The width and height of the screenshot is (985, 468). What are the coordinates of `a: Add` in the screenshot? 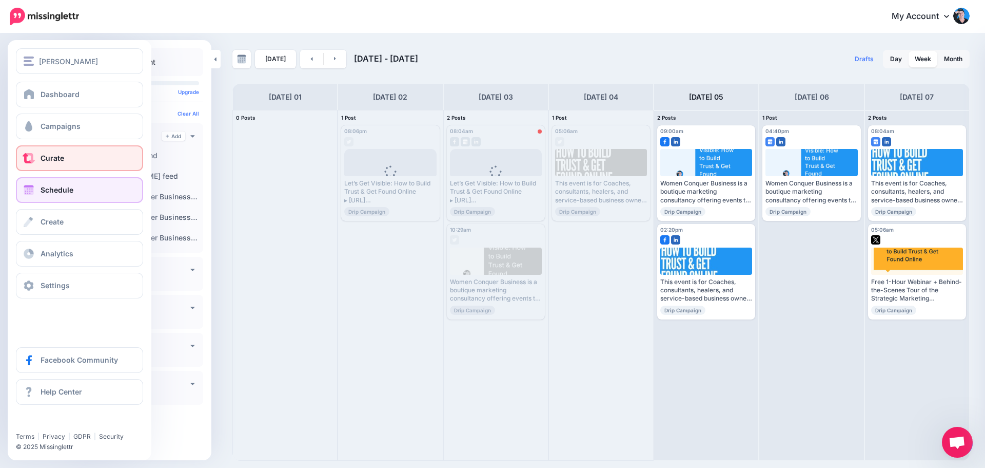 It's located at (173, 136).